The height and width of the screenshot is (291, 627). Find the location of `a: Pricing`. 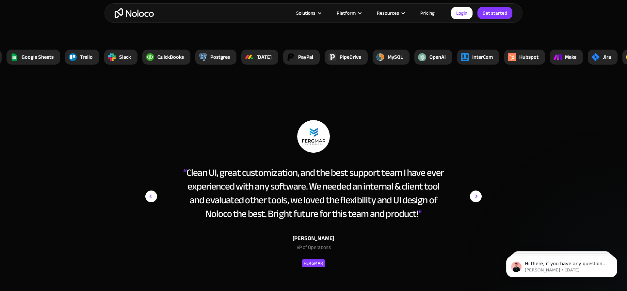

a: Pricing is located at coordinates (427, 13).